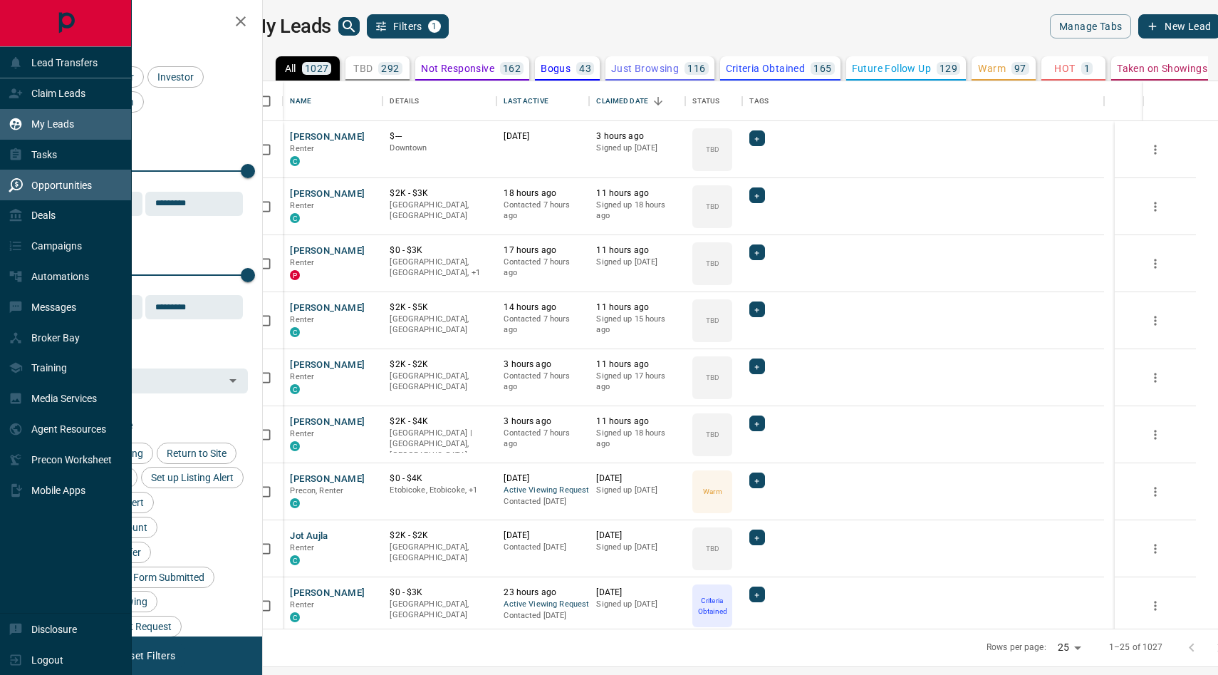 This screenshot has width=1218, height=675. I want to click on p: Bogus, so click(556, 68).